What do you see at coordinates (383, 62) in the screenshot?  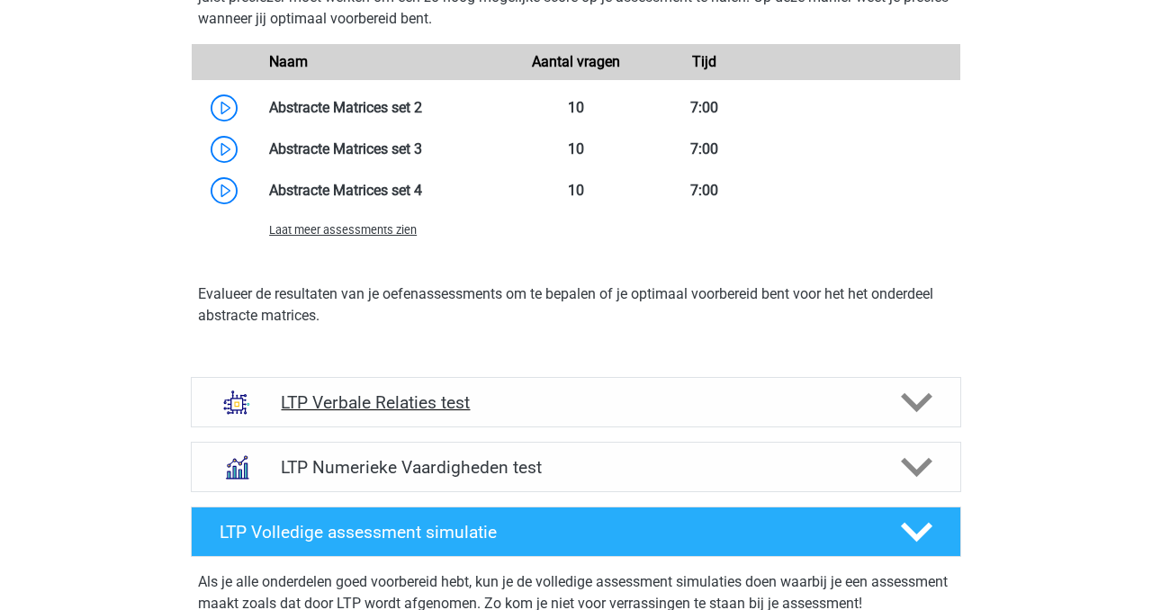 I see `div: Naam` at bounding box center [383, 62].